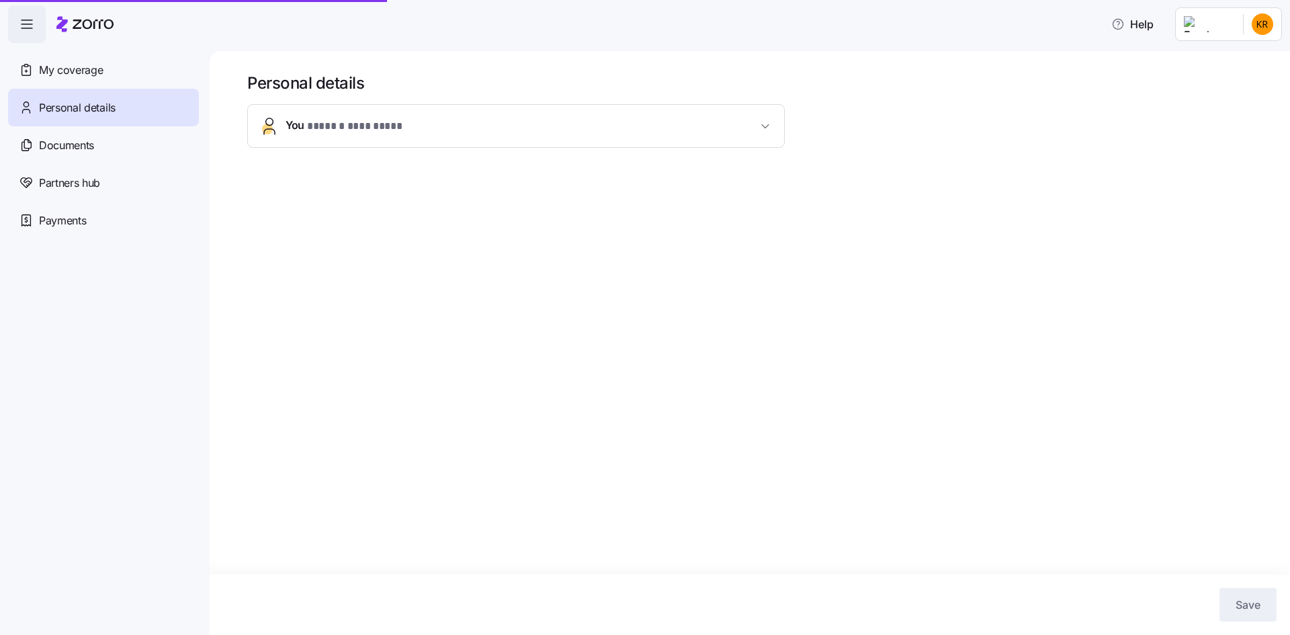  What do you see at coordinates (69, 183) in the screenshot?
I see `span: Partners hub` at bounding box center [69, 183].